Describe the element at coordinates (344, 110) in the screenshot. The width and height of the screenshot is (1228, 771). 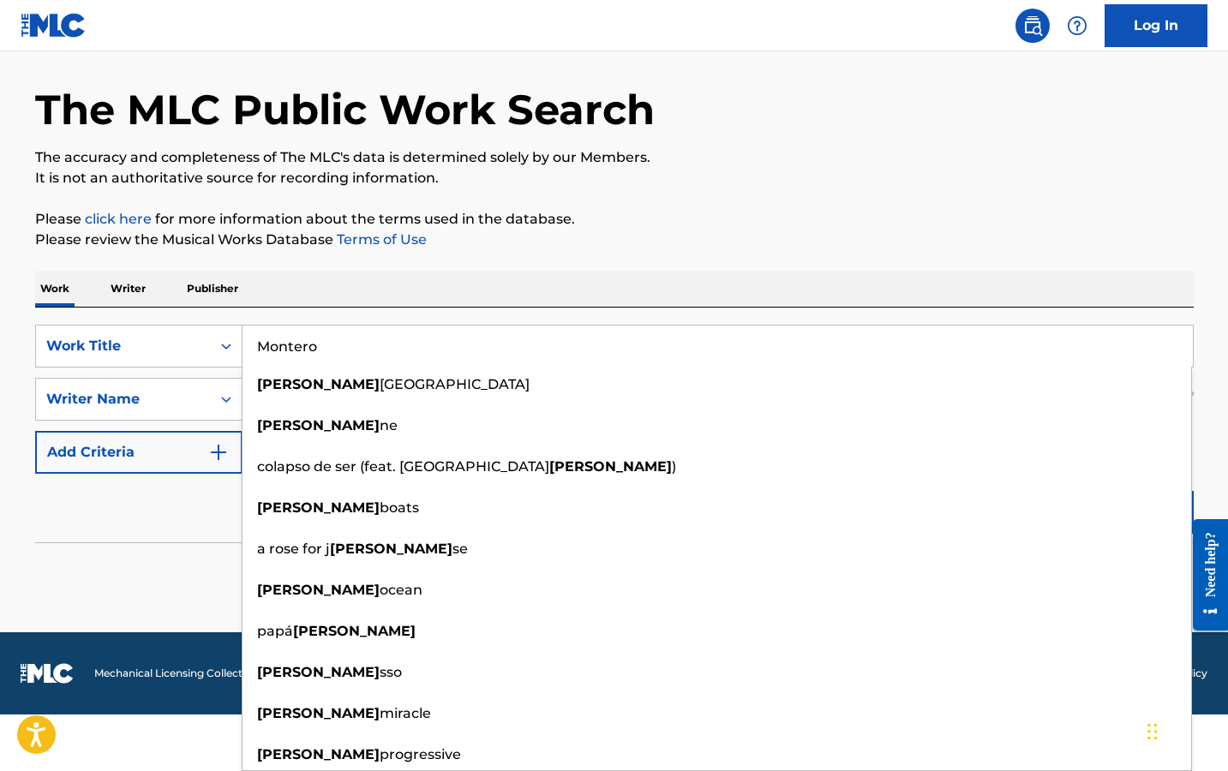
I see `h1: The MLC Public Work Search` at that location.